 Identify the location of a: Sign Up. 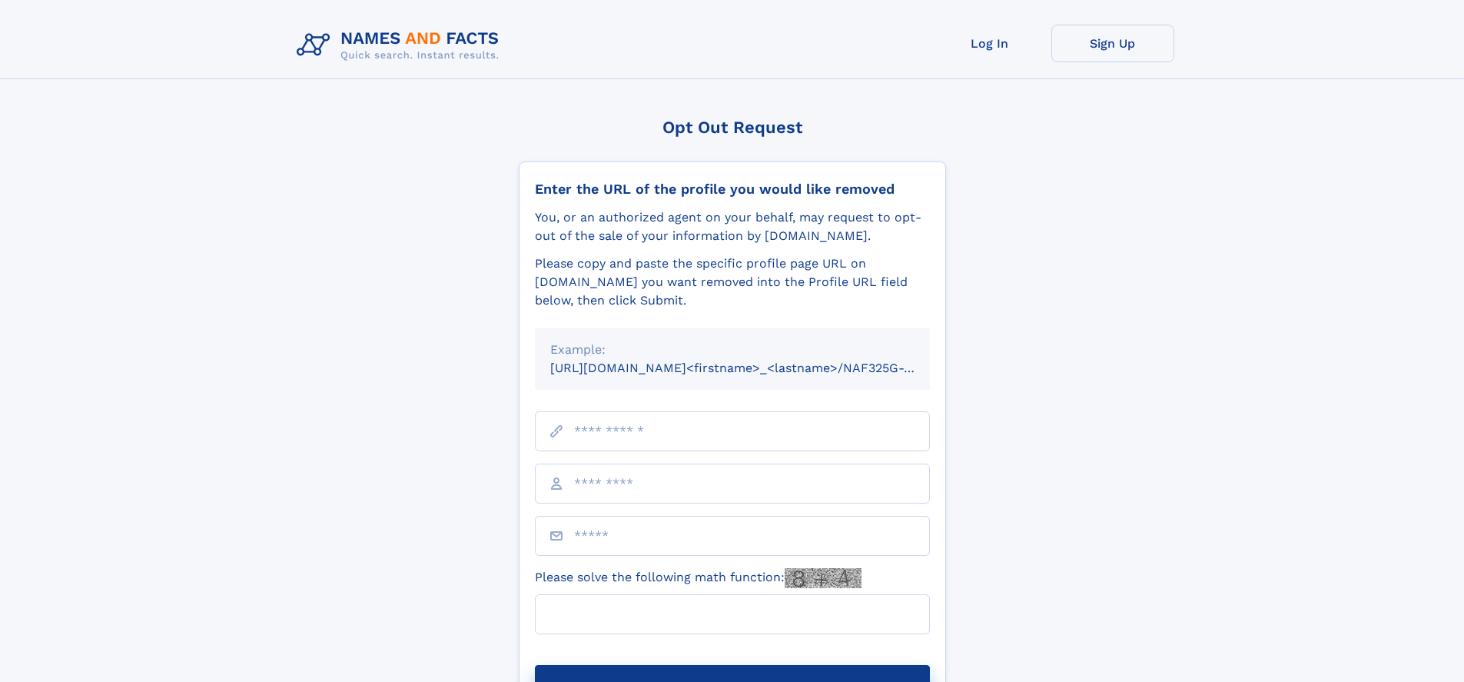
(1113, 43).